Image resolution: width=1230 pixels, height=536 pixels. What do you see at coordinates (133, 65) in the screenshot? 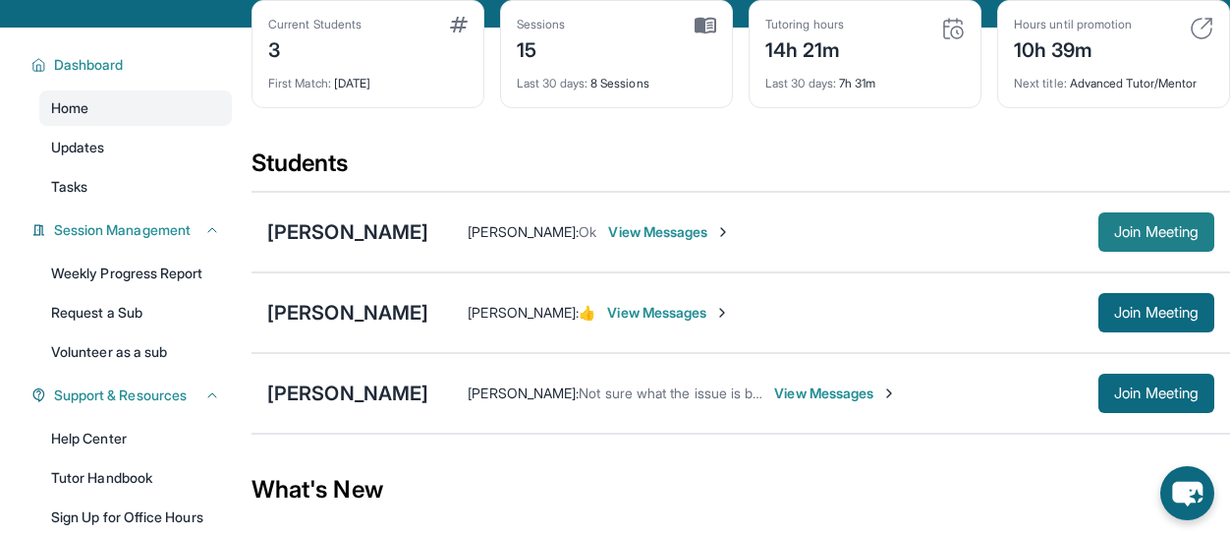
I see `button: Dashboard` at bounding box center [133, 65].